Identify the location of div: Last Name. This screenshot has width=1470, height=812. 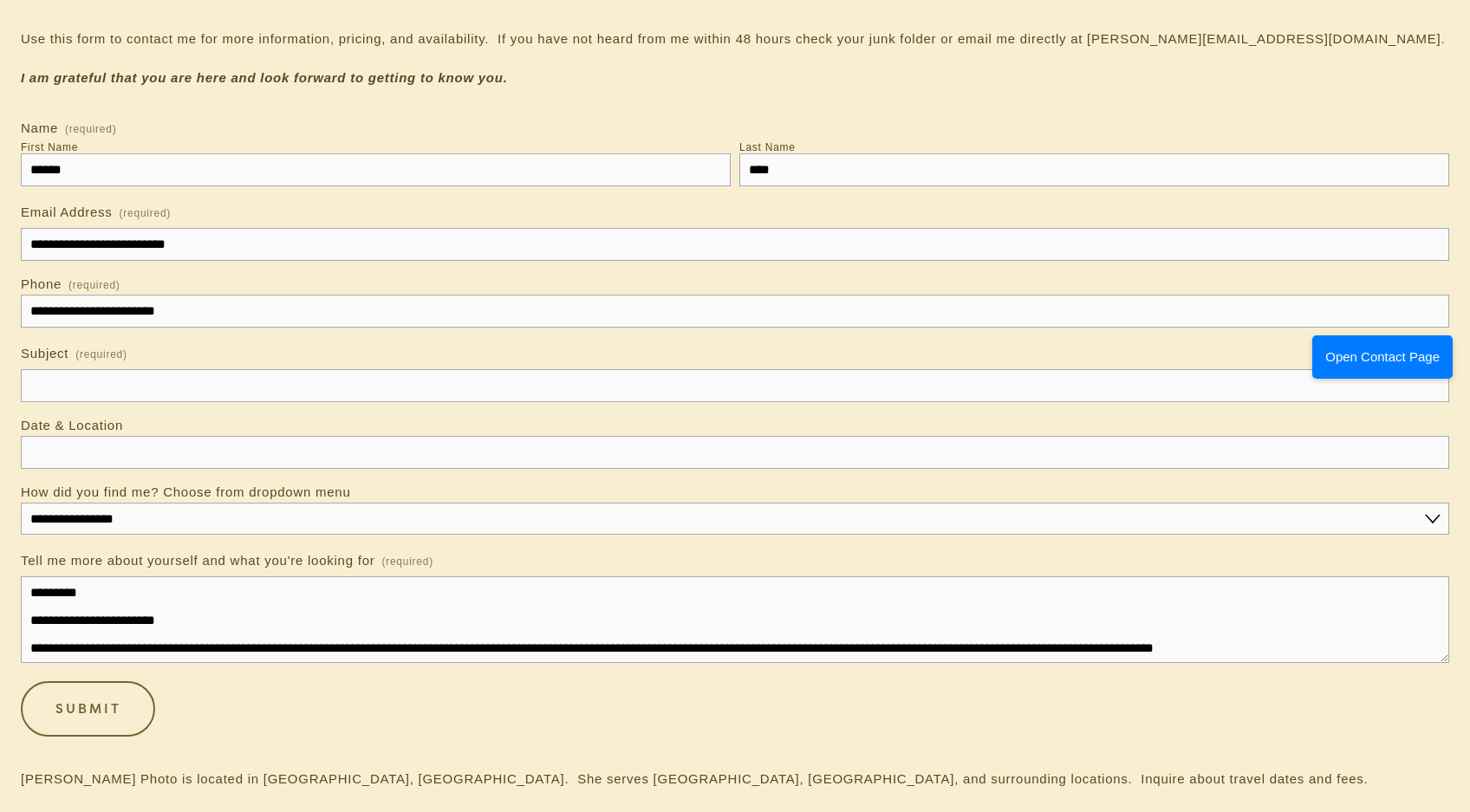
(767, 147).